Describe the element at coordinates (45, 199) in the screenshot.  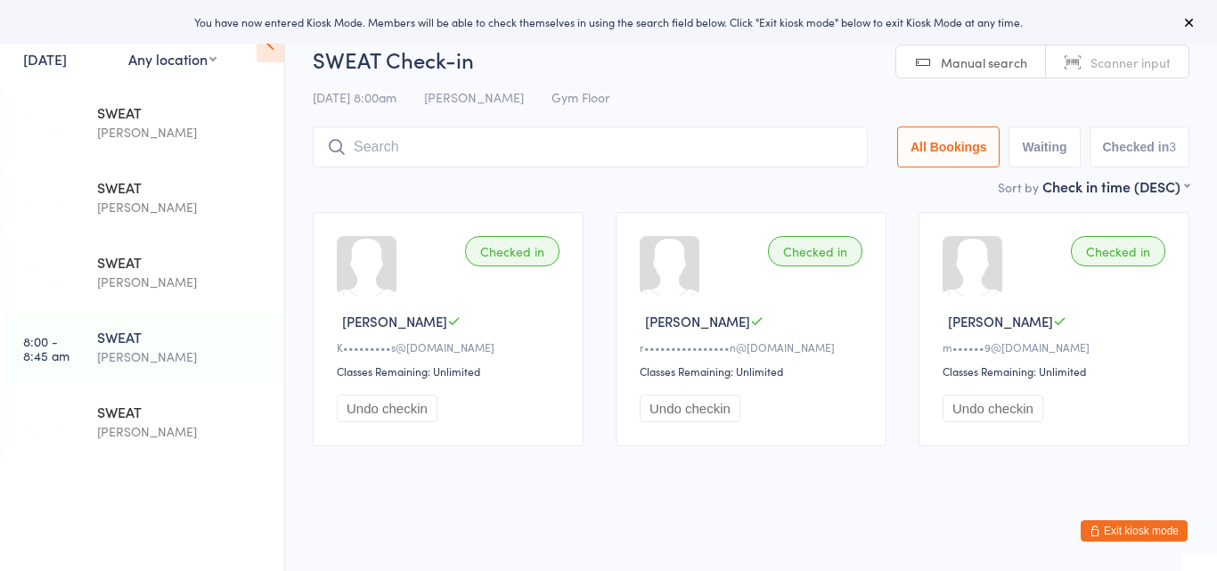
I see `time: 5:30 - 6:15 am` at that location.